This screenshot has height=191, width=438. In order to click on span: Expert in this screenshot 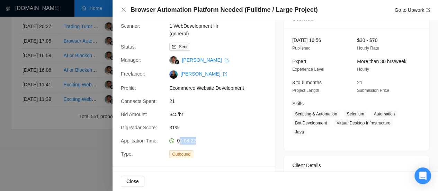, I will do `click(299, 61)`.